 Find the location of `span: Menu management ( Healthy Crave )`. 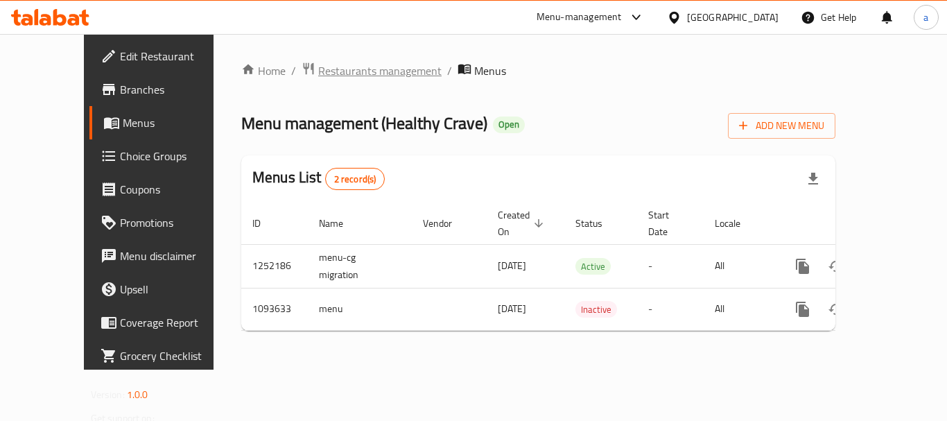

span: Menu management ( Healthy Crave ) is located at coordinates (364, 123).